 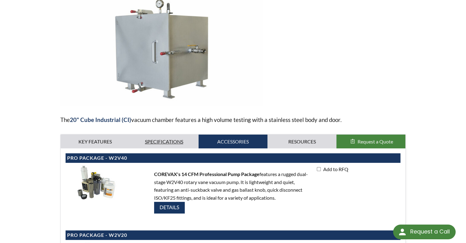 What do you see at coordinates (170, 207) in the screenshot?
I see `img: Details-button.jpg` at bounding box center [170, 207].